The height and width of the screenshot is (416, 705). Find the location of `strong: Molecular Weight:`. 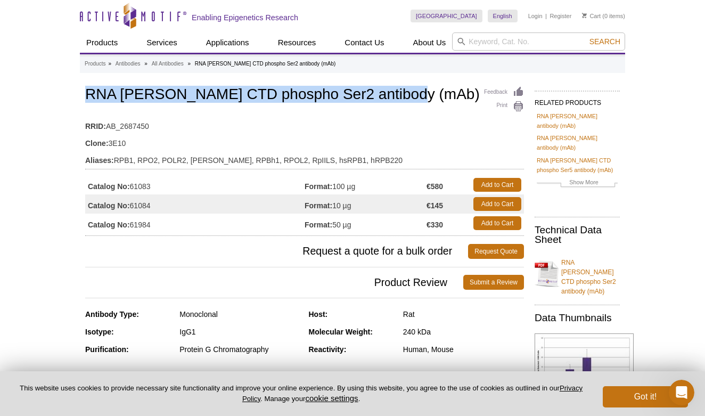

strong: Molecular Weight: is located at coordinates (341, 332).